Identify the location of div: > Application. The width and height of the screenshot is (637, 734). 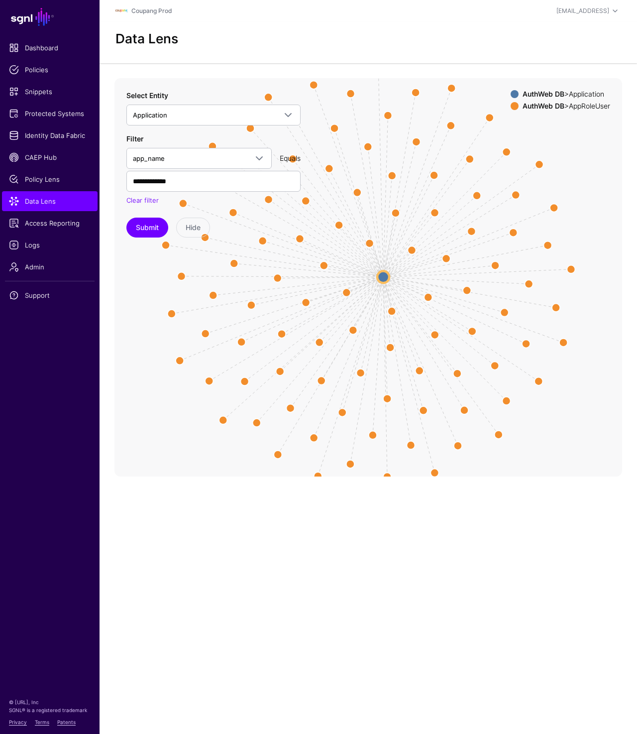
(566, 94).